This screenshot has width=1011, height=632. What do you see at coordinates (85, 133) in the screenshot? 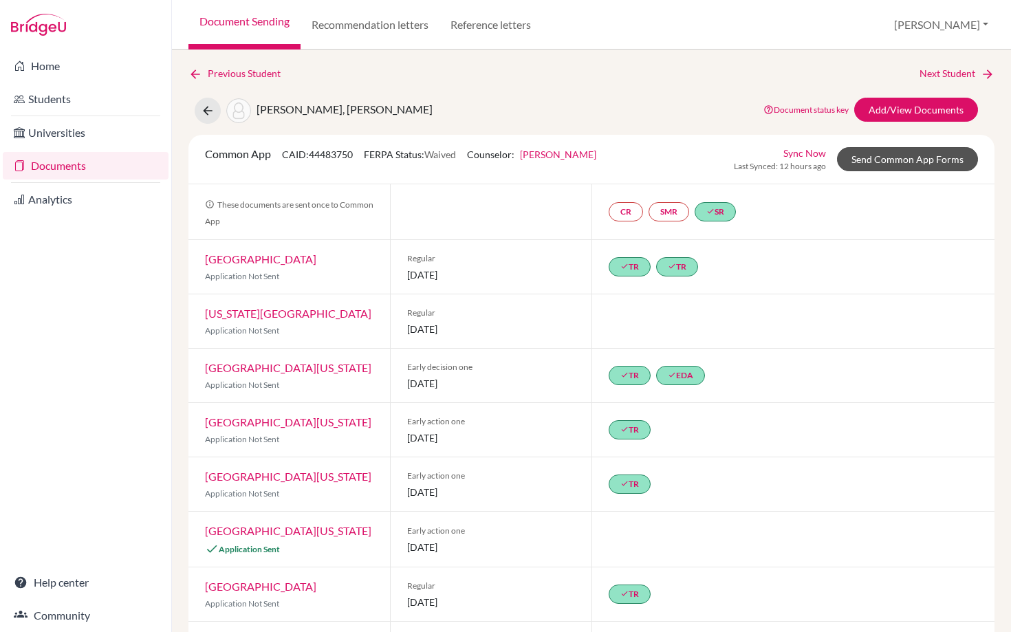
I see `a: Universities` at bounding box center [85, 133].